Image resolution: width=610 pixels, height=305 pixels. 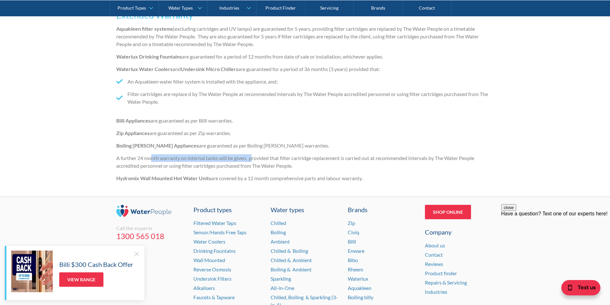 What do you see at coordinates (359, 288) in the screenshot?
I see `a: Aquakleen` at bounding box center [359, 288].